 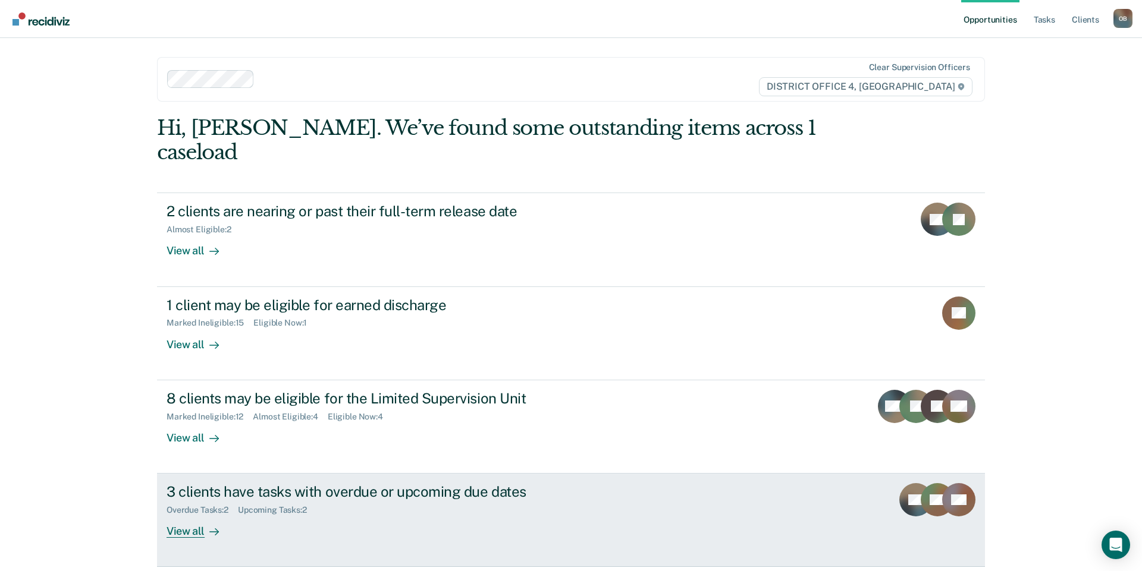 I want to click on div: Upcoming Tasks : 2, so click(x=277, y=510).